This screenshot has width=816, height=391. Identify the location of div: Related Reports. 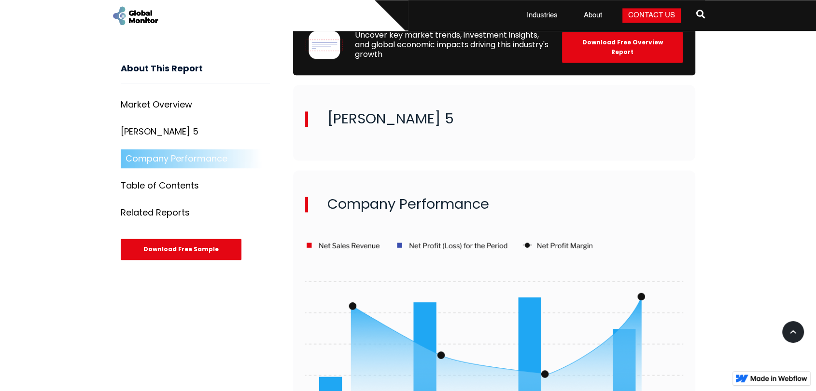
(155, 213).